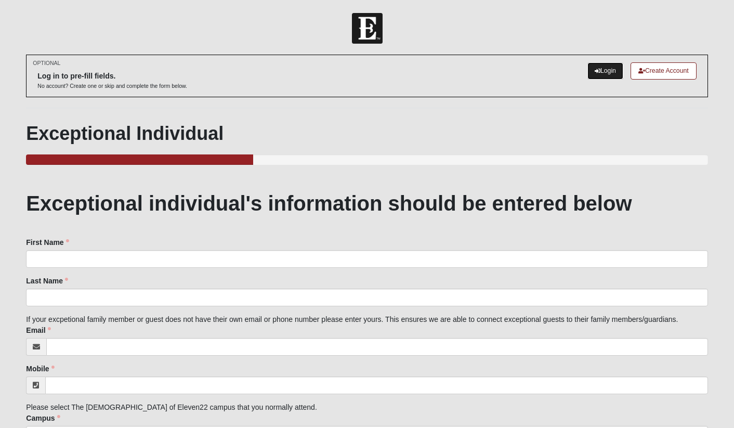 The height and width of the screenshot is (428, 734). I want to click on h1: Exceptional Individual, so click(366, 133).